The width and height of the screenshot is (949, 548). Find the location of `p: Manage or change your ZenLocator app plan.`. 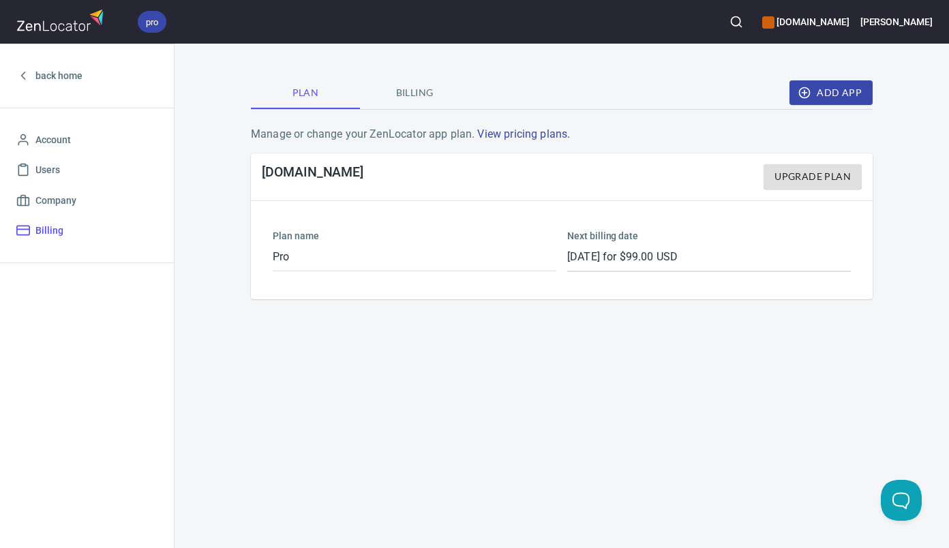

p: Manage or change your ZenLocator app plan. is located at coordinates (561, 134).